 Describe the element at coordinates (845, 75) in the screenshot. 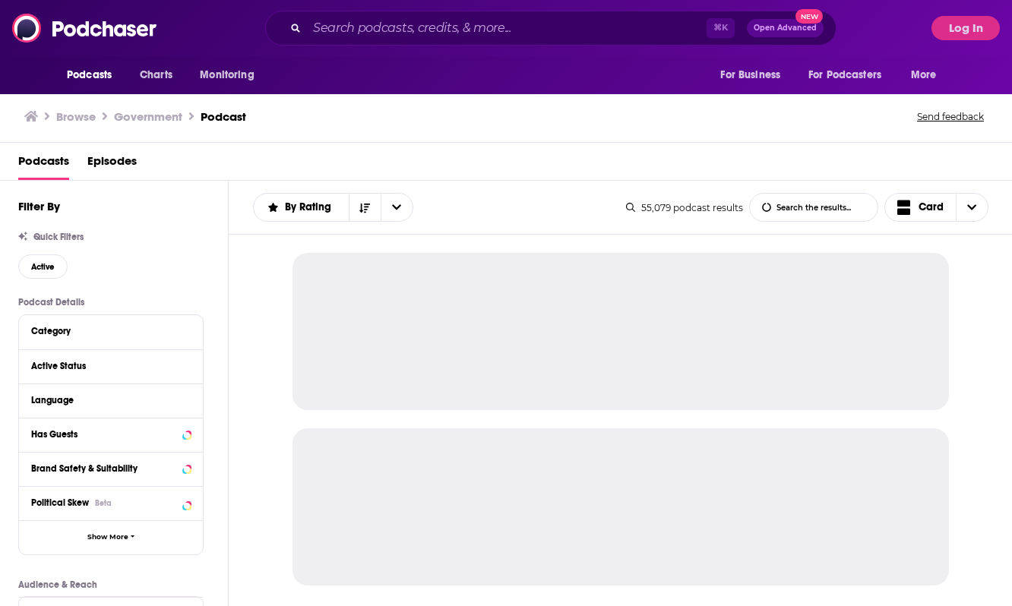

I see `span: For Podcasters` at that location.